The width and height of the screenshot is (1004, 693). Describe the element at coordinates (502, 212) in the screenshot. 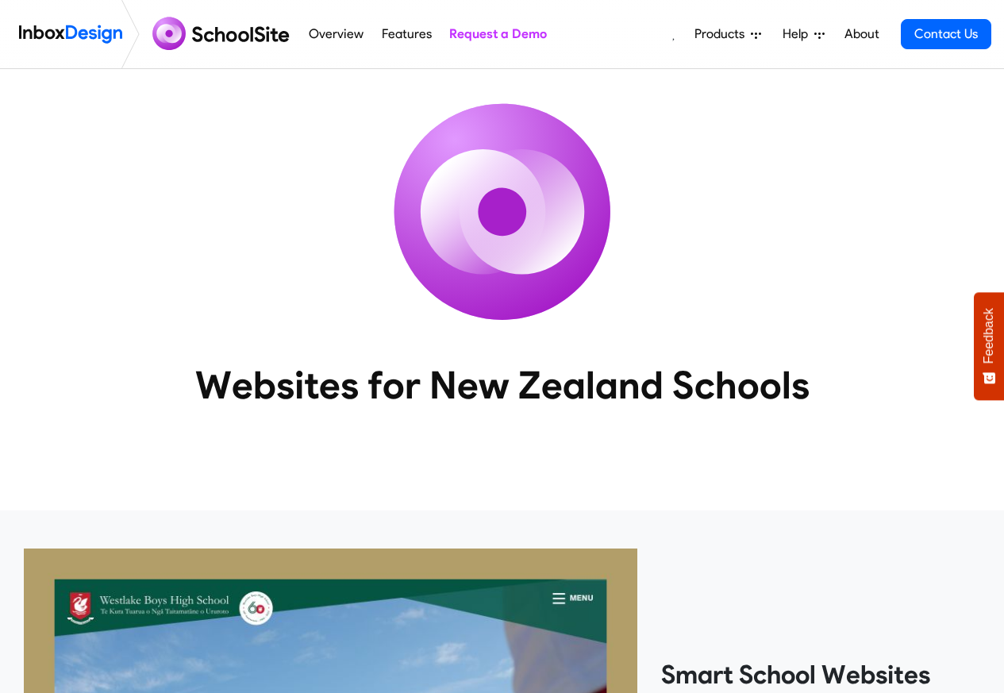

I see `img: icon_schoolsite.svg` at that location.